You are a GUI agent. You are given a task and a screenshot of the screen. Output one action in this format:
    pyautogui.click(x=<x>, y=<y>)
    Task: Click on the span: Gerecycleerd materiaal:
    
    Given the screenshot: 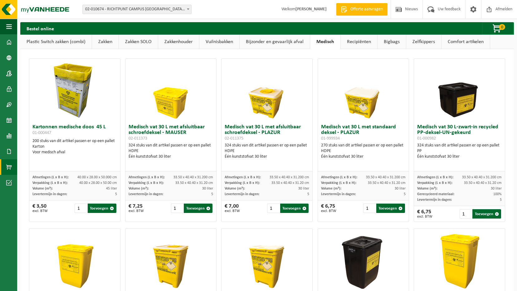 What is the action you would take?
    pyautogui.click(x=436, y=194)
    